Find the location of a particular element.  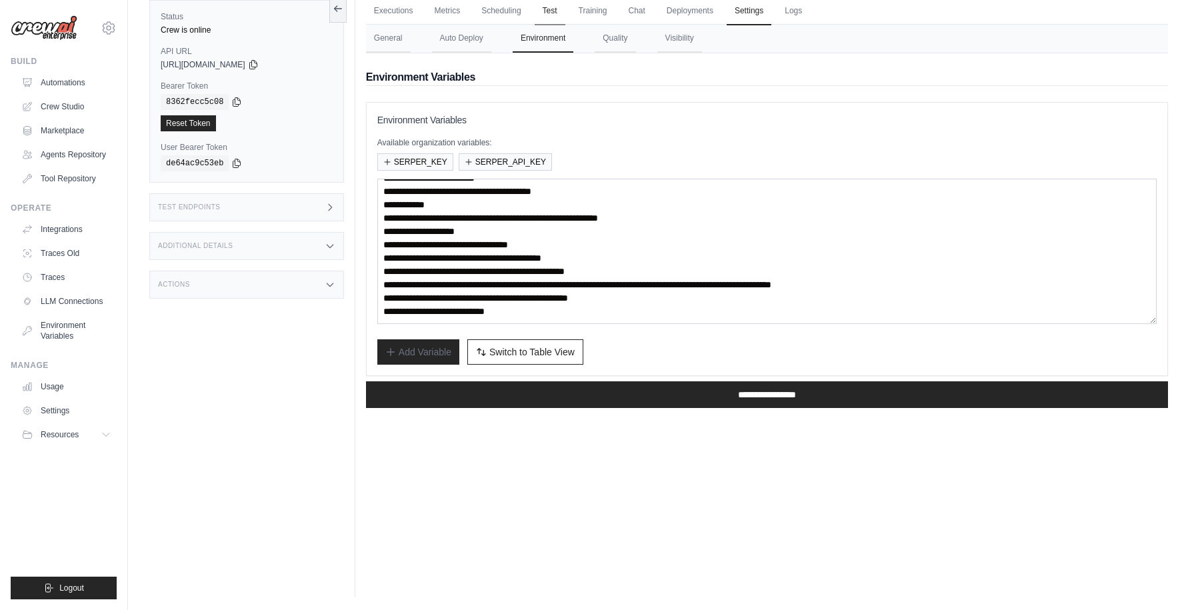

a: Reset Token is located at coordinates (188, 123).